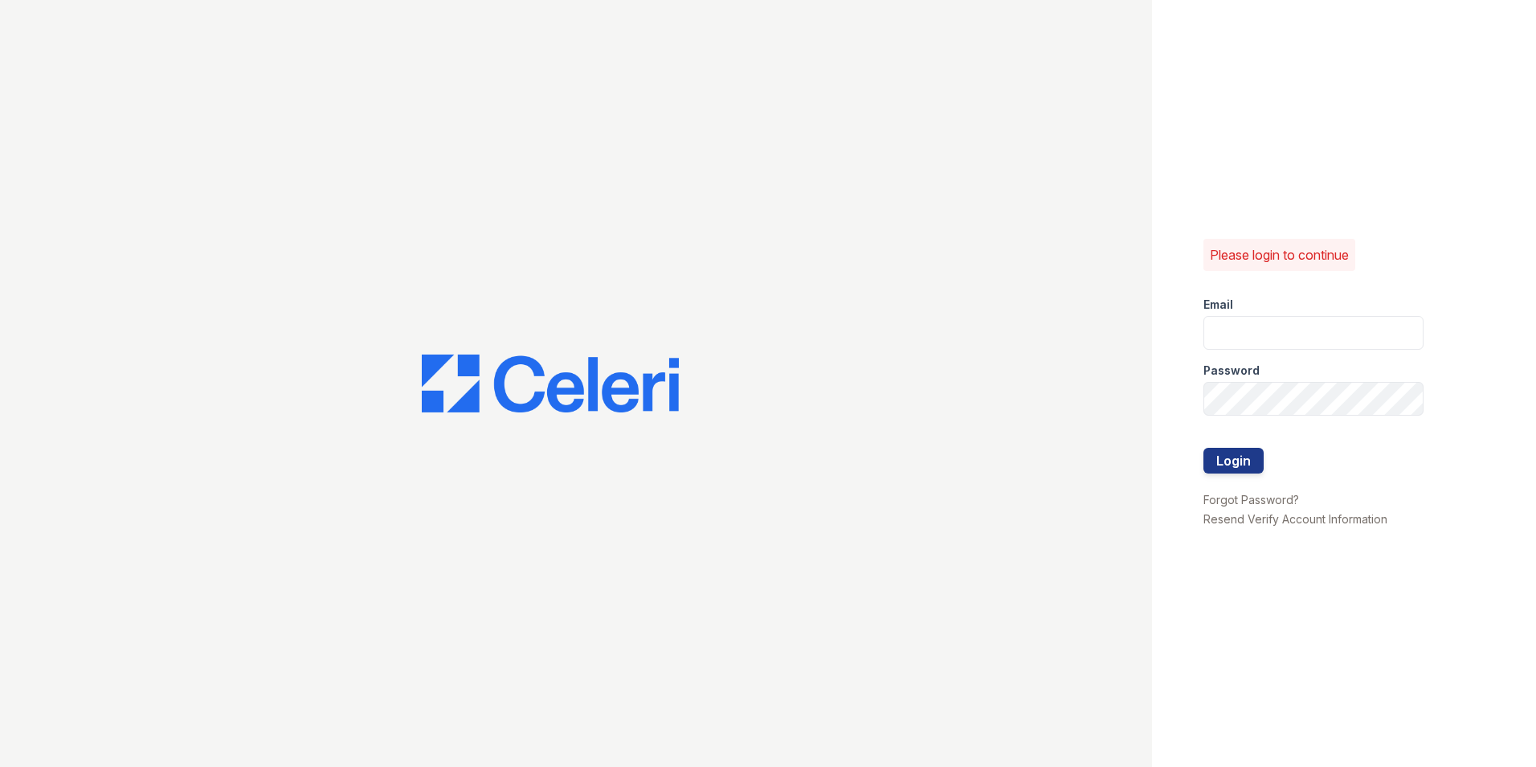 This screenshot has width=1536, height=767. Describe the element at coordinates (550, 383) in the screenshot. I see `img: CE_Logo_Blue-a8612792a0a2168367f1c8372b55b34899dd931a85d93a1a3d3e32e68fde9ad4.png` at that location.